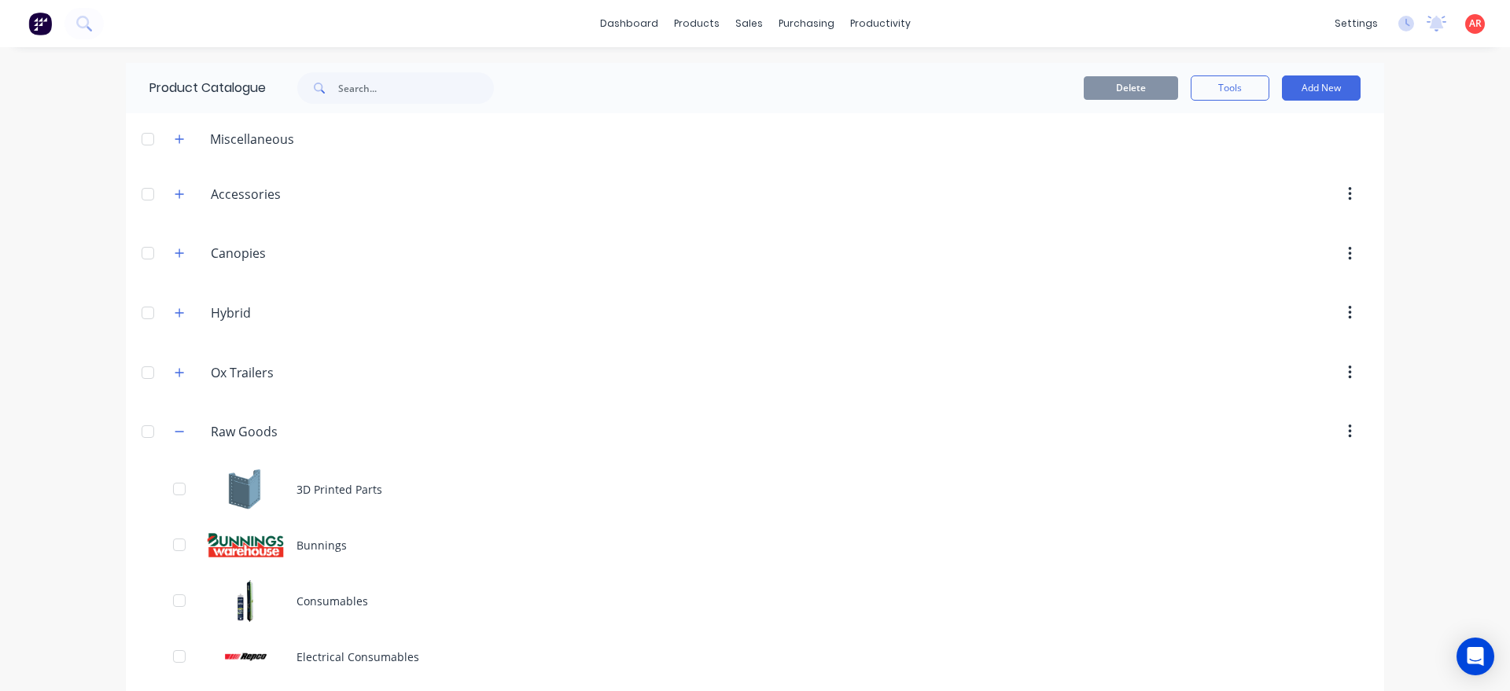 The height and width of the screenshot is (691, 1510). What do you see at coordinates (755, 545) in the screenshot?
I see `div: BunningsBunnings` at bounding box center [755, 545].